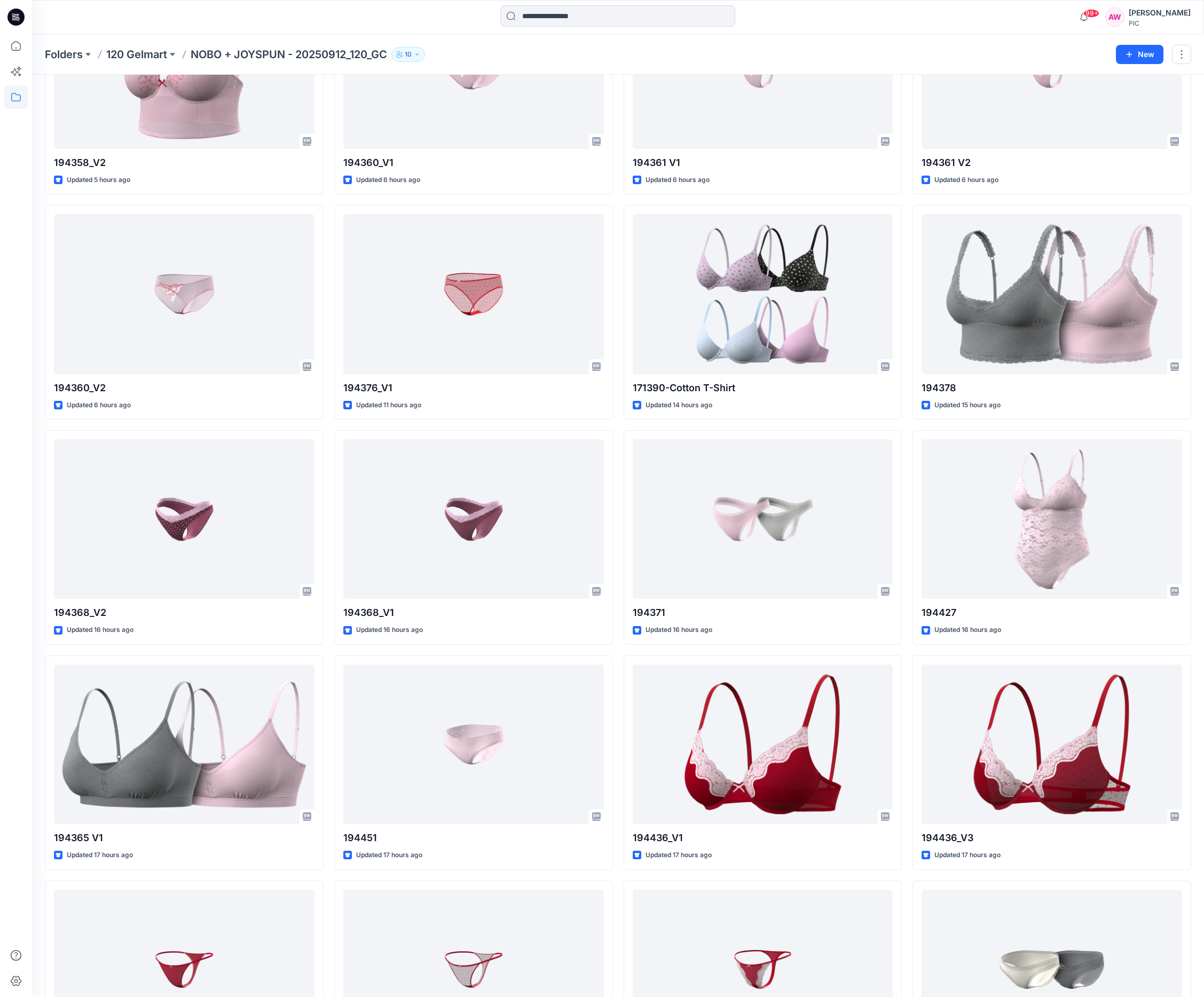  What do you see at coordinates (679, 405) in the screenshot?
I see `p: Updated 14 hours ago` at bounding box center [679, 405].